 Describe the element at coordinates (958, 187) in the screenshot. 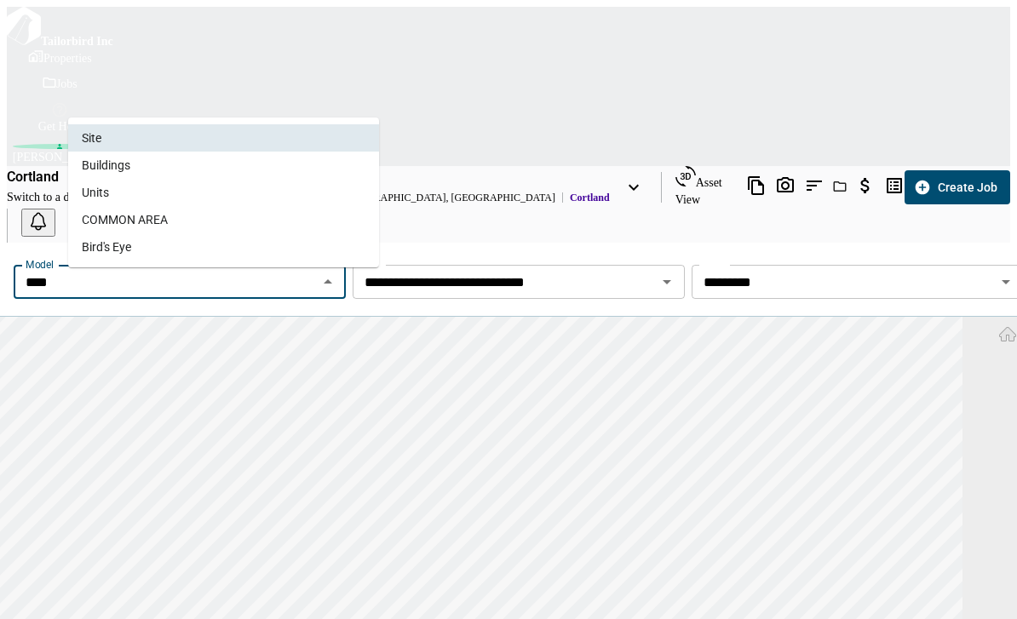

I see `button: Create Job` at that location.